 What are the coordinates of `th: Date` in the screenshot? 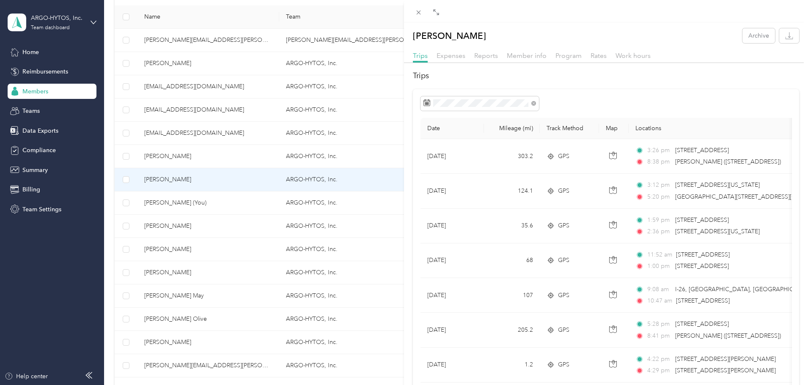 It's located at (452, 129).